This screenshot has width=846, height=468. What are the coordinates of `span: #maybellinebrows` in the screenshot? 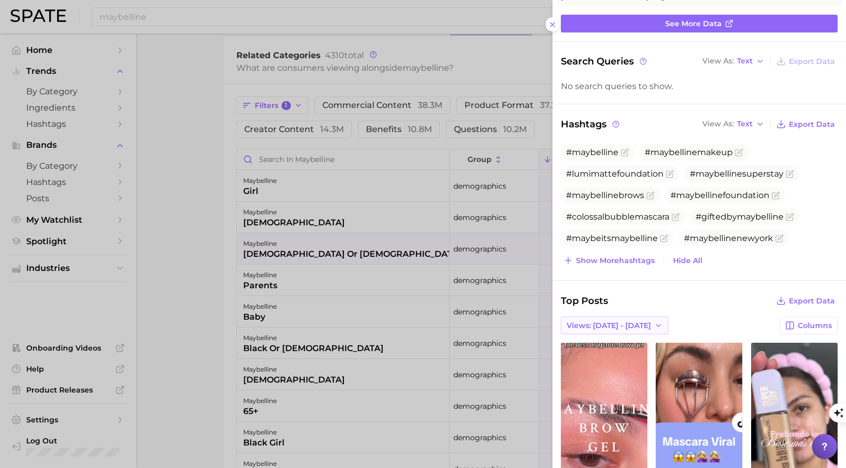 It's located at (605, 195).